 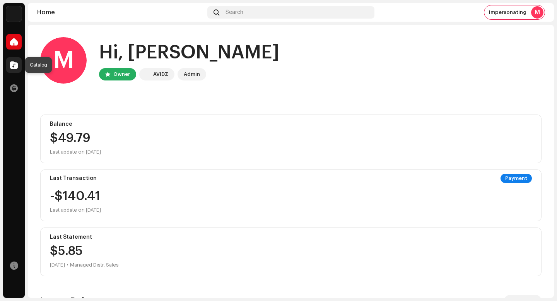 I want to click on div: Balance, so click(x=291, y=124).